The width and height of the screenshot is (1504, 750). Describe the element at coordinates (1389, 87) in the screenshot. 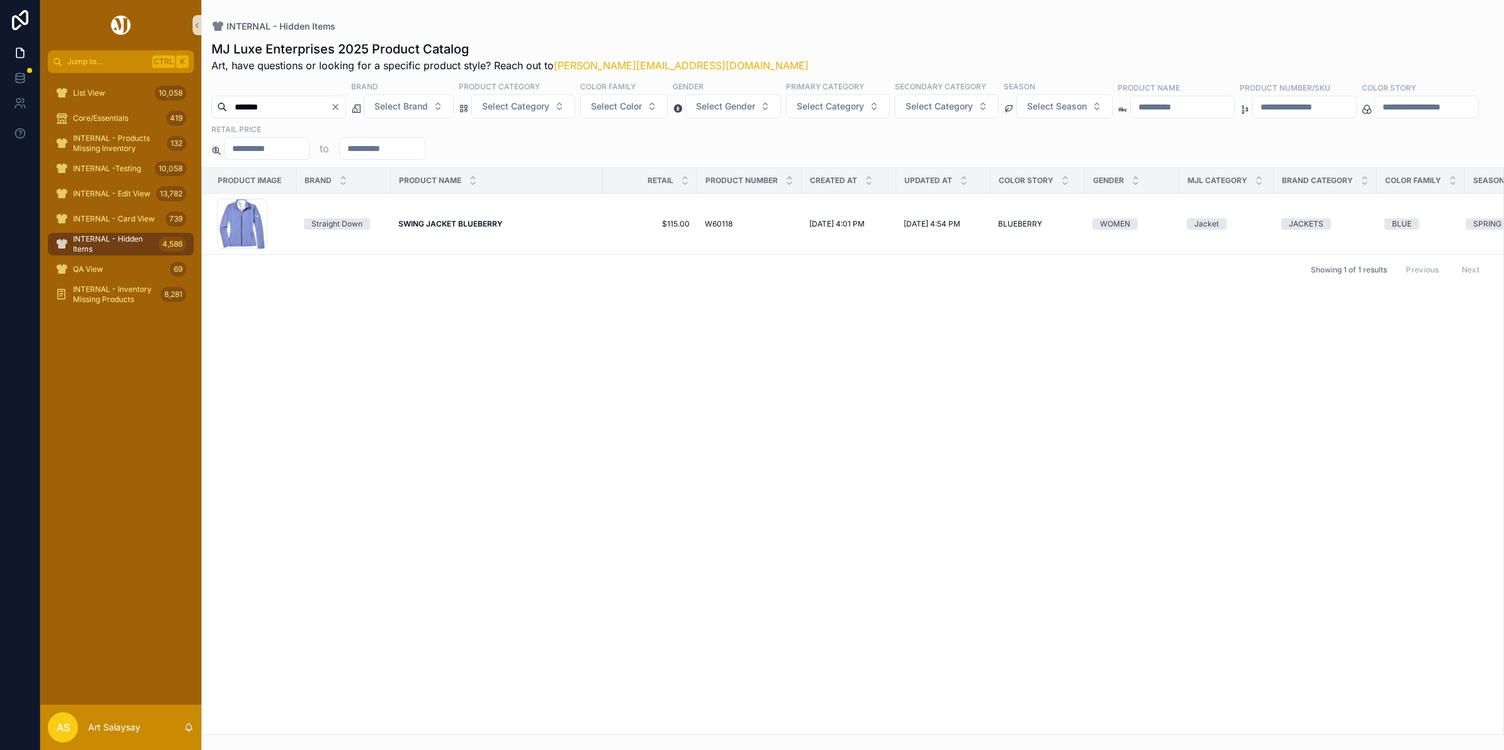

I see `label: Color Story` at that location.